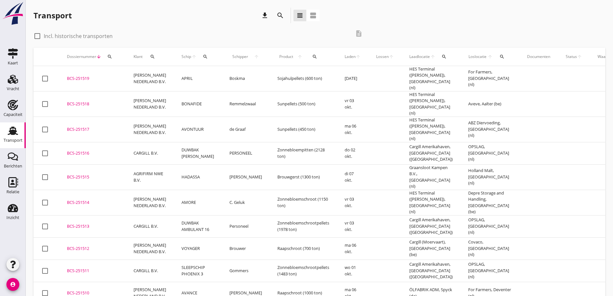 The height and width of the screenshot is (296, 613). Describe the element at coordinates (240, 57) in the screenshot. I see `span: Schipper` at that location.